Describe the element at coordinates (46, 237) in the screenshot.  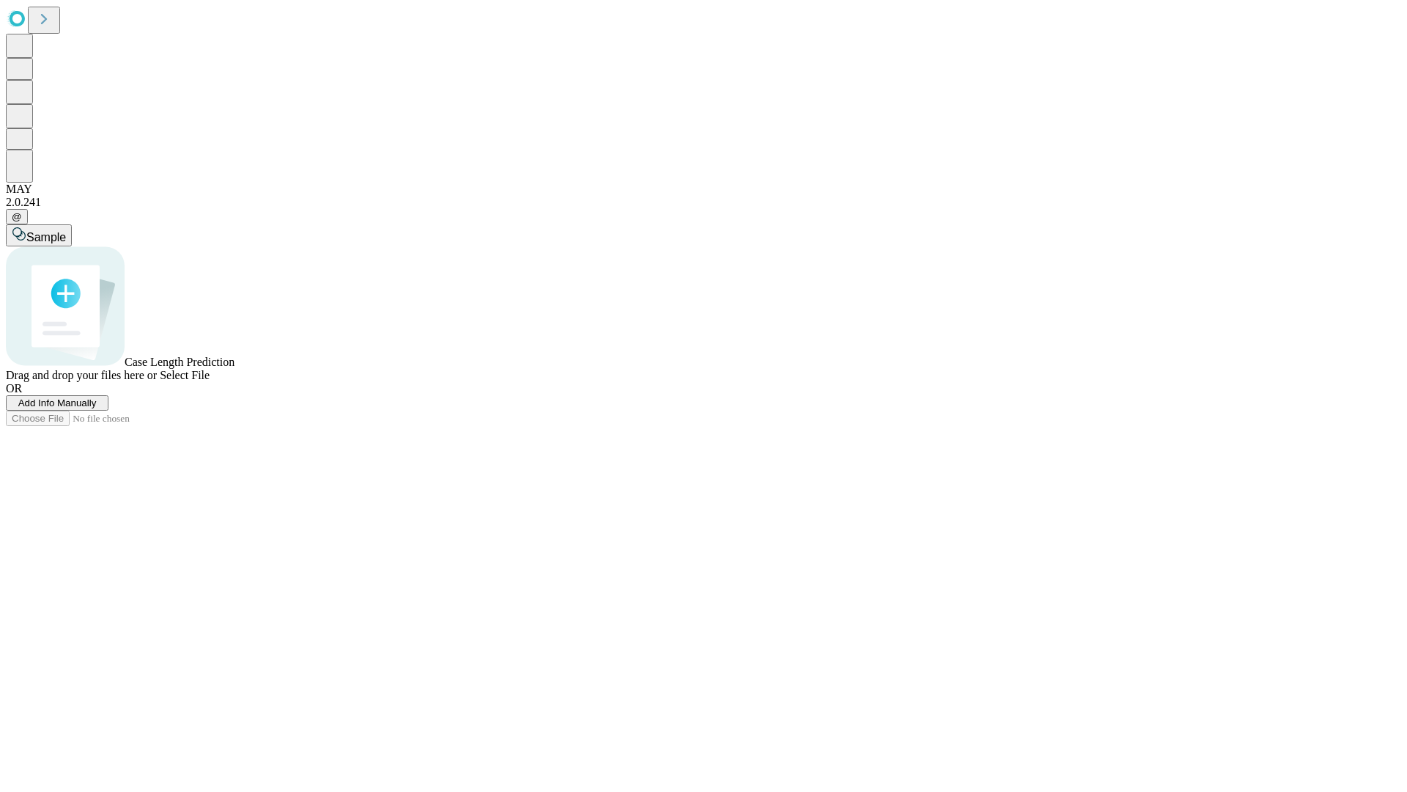
I see `span: Sample` at that location.